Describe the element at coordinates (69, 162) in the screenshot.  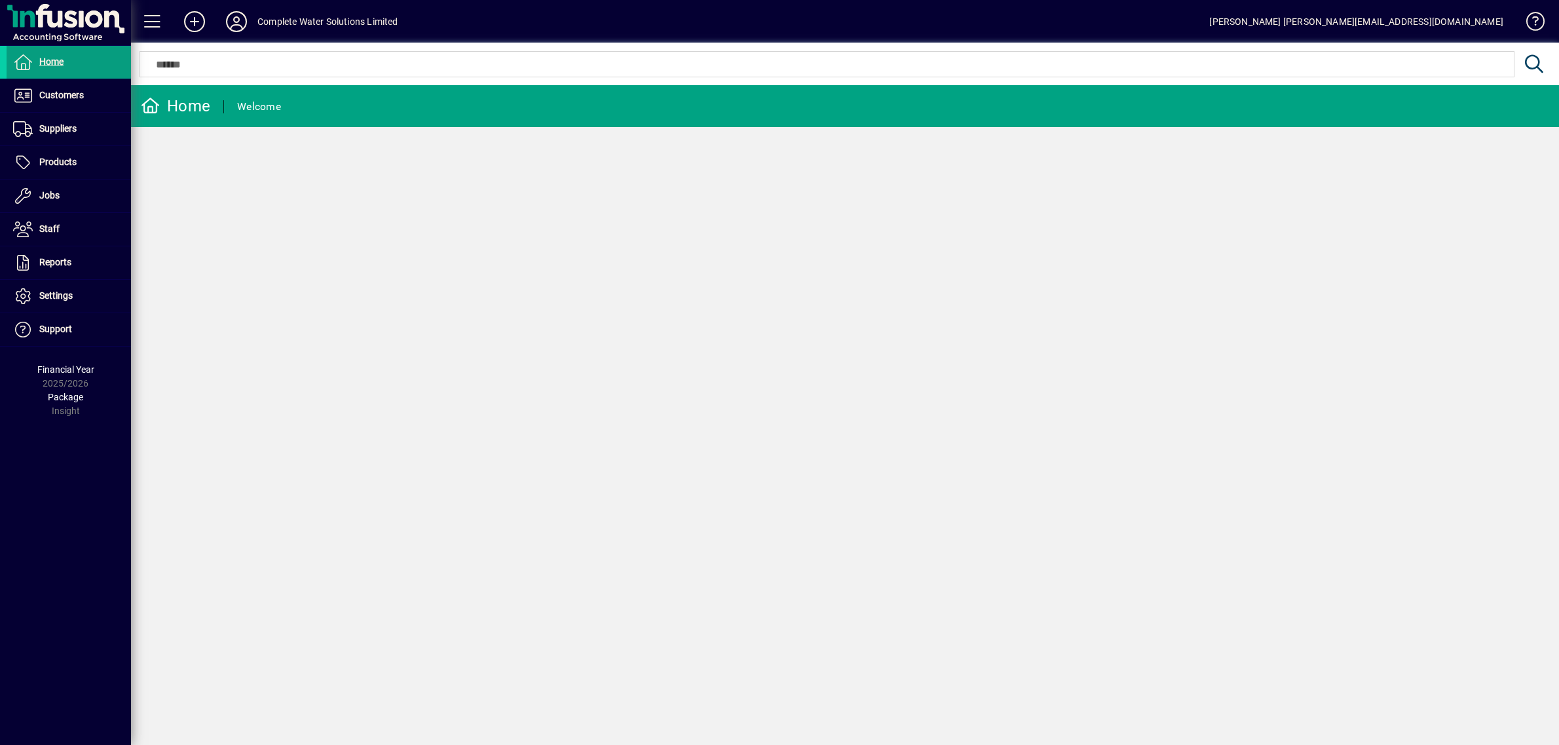
I see `a: Products` at that location.